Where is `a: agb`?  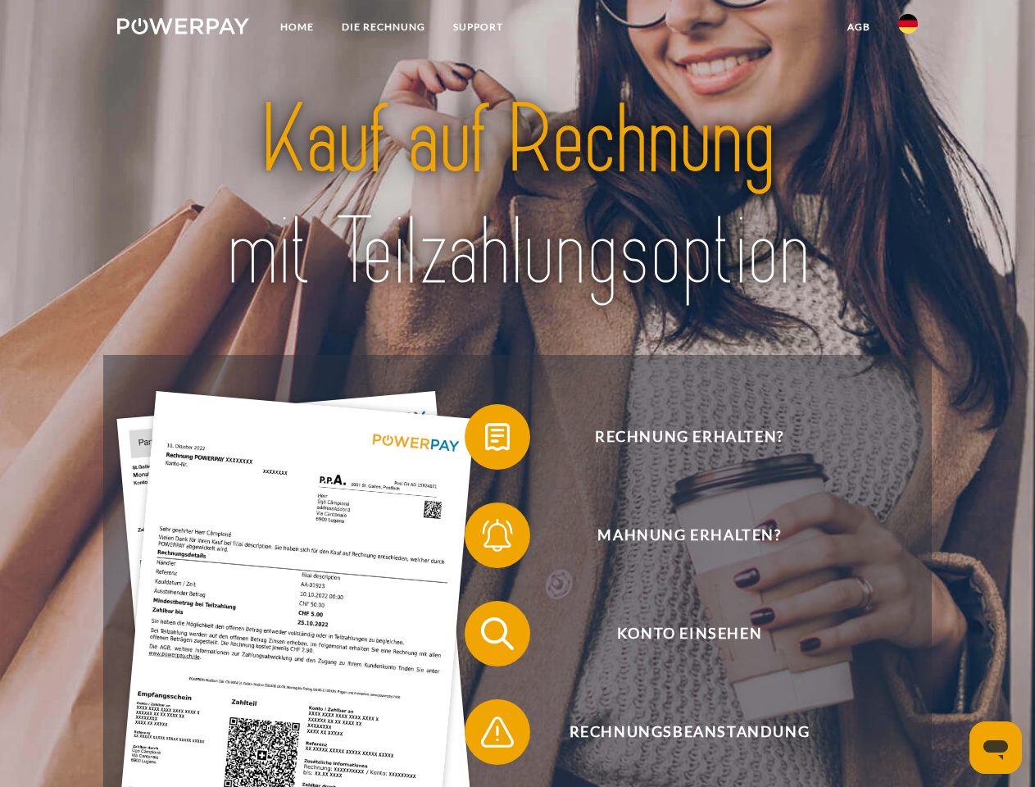
a: agb is located at coordinates (859, 27).